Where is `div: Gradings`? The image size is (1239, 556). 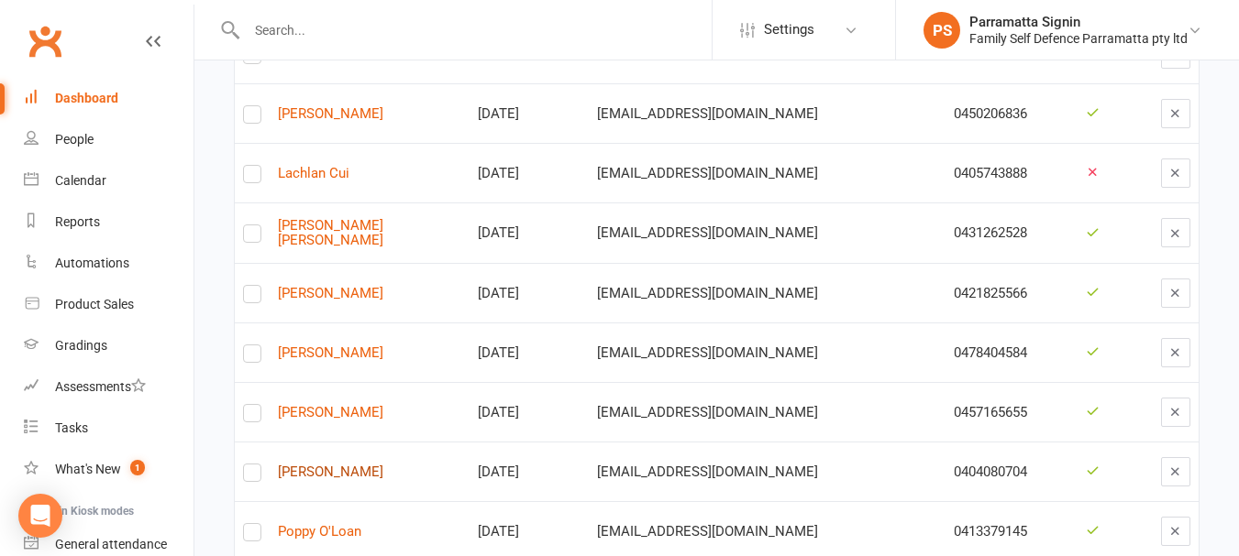 div: Gradings is located at coordinates (81, 346).